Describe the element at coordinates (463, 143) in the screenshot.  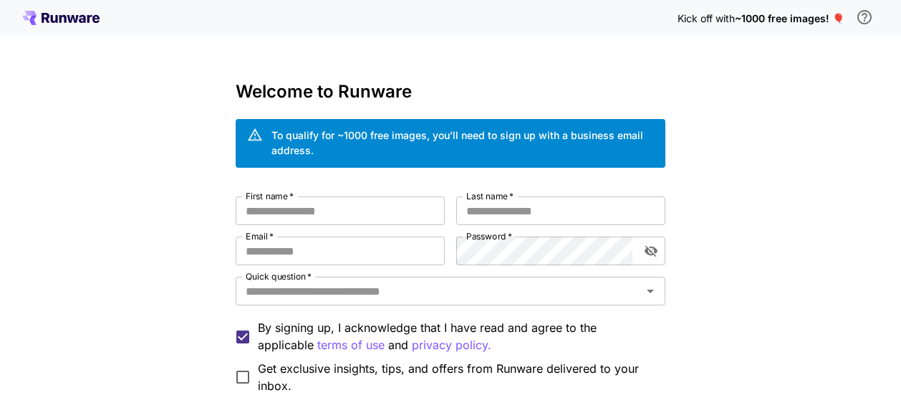
I see `div: To qualify for ~1000 free images, you’ll need to sign up with a business email address.` at that location.